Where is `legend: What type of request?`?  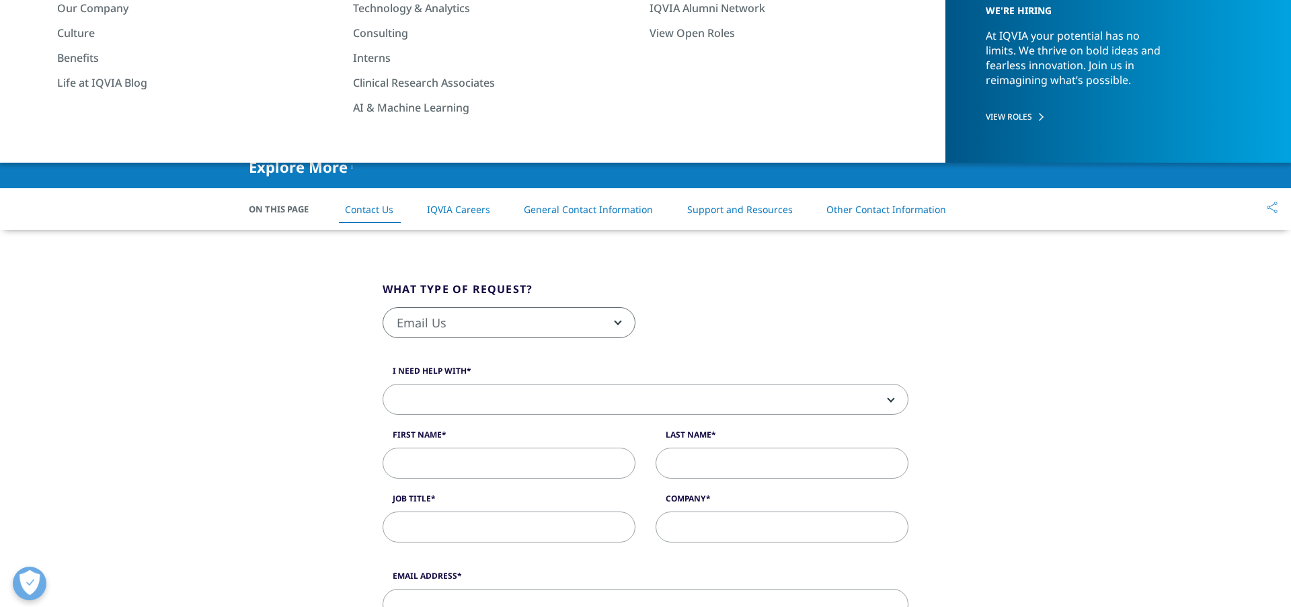 legend: What type of request? is located at coordinates (457, 294).